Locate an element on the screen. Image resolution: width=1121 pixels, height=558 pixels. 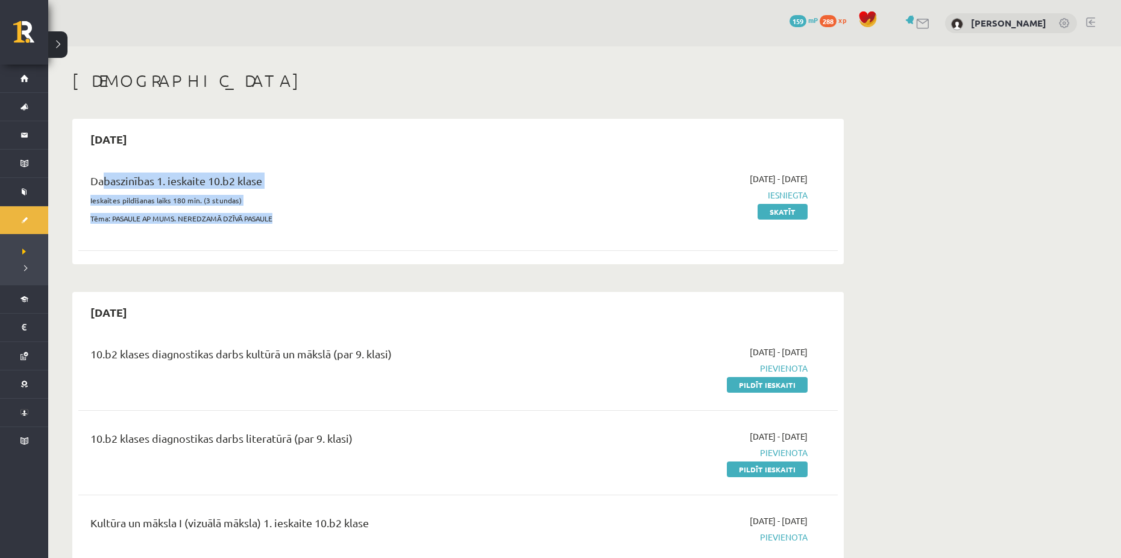
div: Dabaszinības 1. ieskaite 10.b2 klase is located at coordinates (326, 183).